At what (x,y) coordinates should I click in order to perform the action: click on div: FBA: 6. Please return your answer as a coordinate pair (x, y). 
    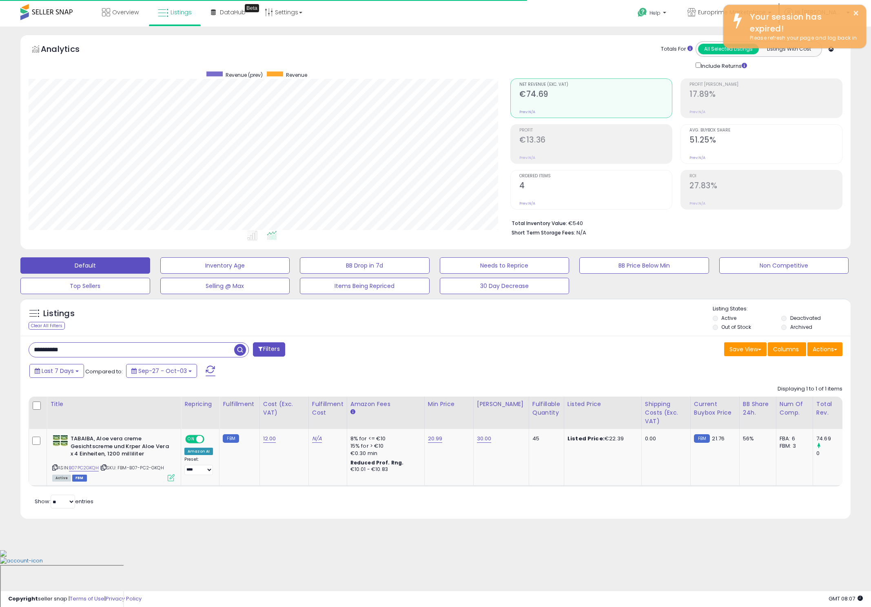
    Looking at the image, I should click on (793, 438).